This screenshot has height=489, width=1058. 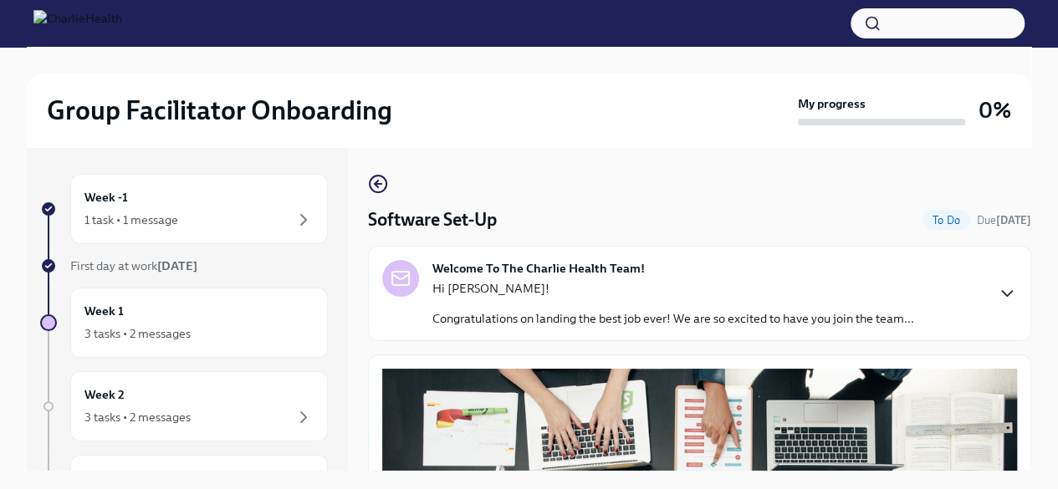 What do you see at coordinates (433, 220) in the screenshot?
I see `h4: Software Set-Up` at bounding box center [433, 220].